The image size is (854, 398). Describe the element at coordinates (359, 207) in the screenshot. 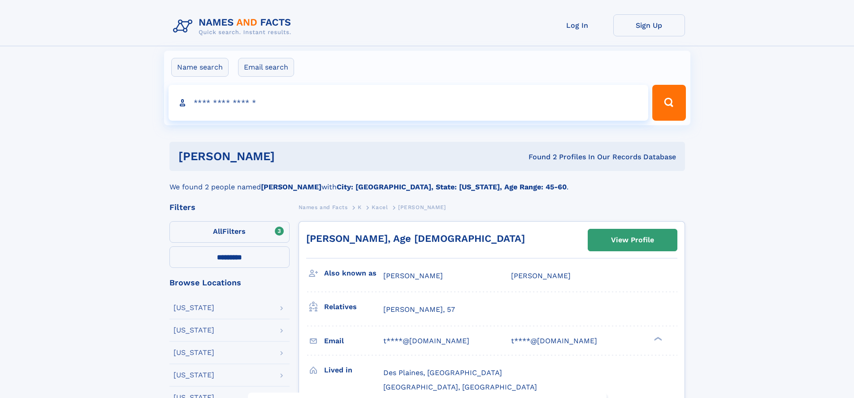

I see `span: K` at that location.